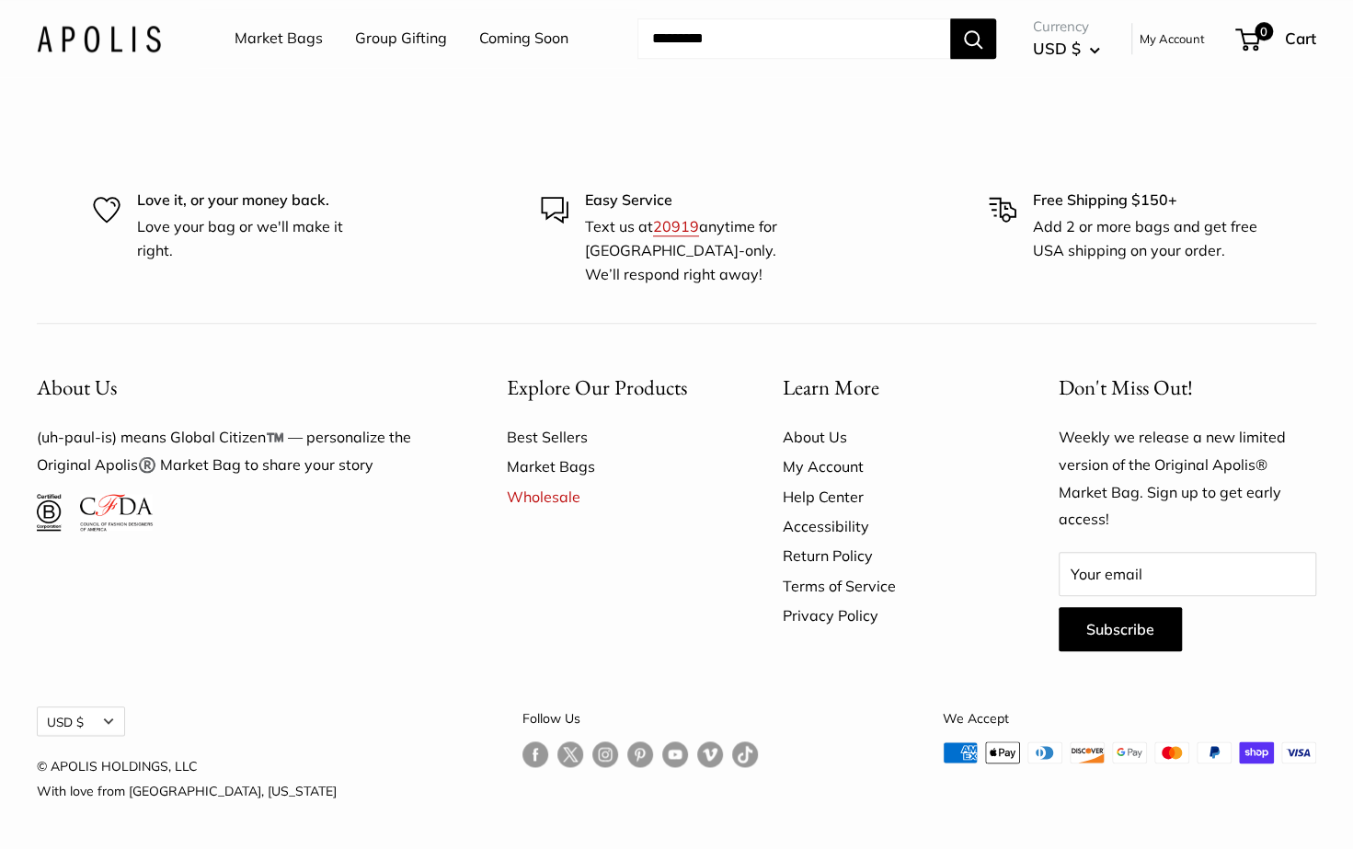 The width and height of the screenshot is (1353, 849). What do you see at coordinates (524, 39) in the screenshot?
I see `a: Coming Soon` at bounding box center [524, 39].